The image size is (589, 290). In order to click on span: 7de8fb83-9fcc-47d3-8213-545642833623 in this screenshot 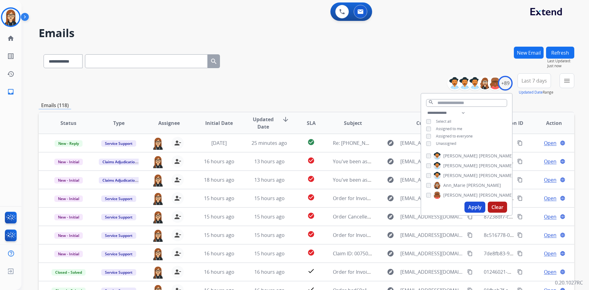, I will do `click(530, 254)`.